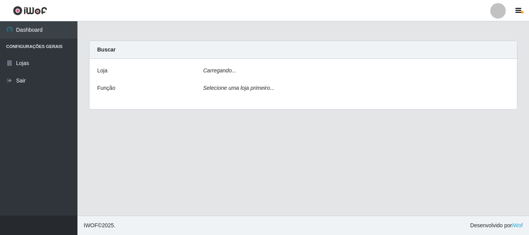  What do you see at coordinates (106, 50) in the screenshot?
I see `strong: Buscar` at bounding box center [106, 50].